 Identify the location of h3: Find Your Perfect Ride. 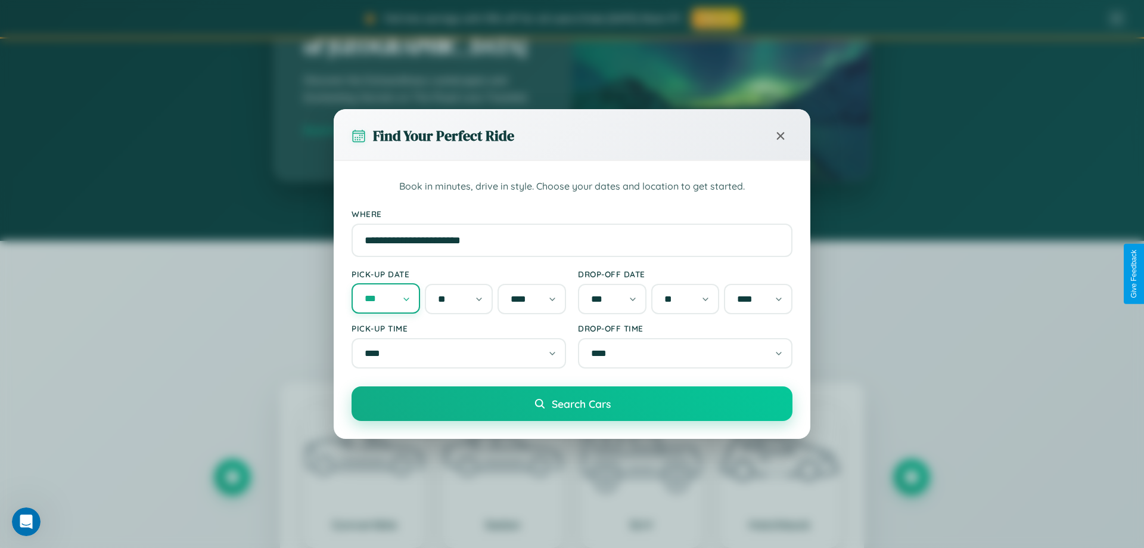
(443, 135).